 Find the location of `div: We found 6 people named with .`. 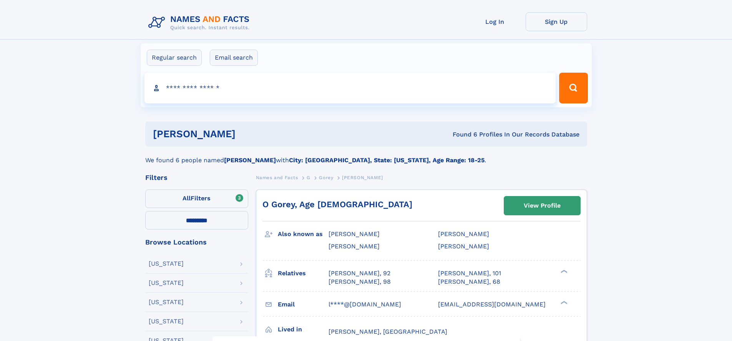

div: We found 6 people named with . is located at coordinates (366, 156).